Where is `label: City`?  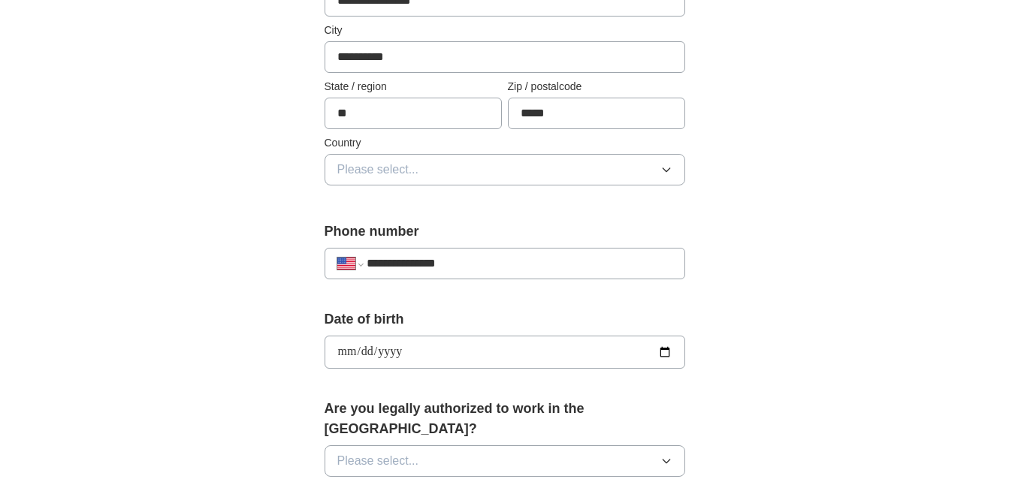
label: City is located at coordinates (505, 30).